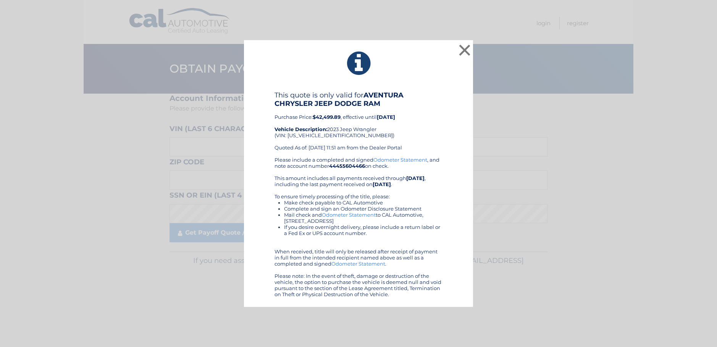 This screenshot has width=717, height=347. I want to click on strong: Vehicle Description:, so click(301, 129).